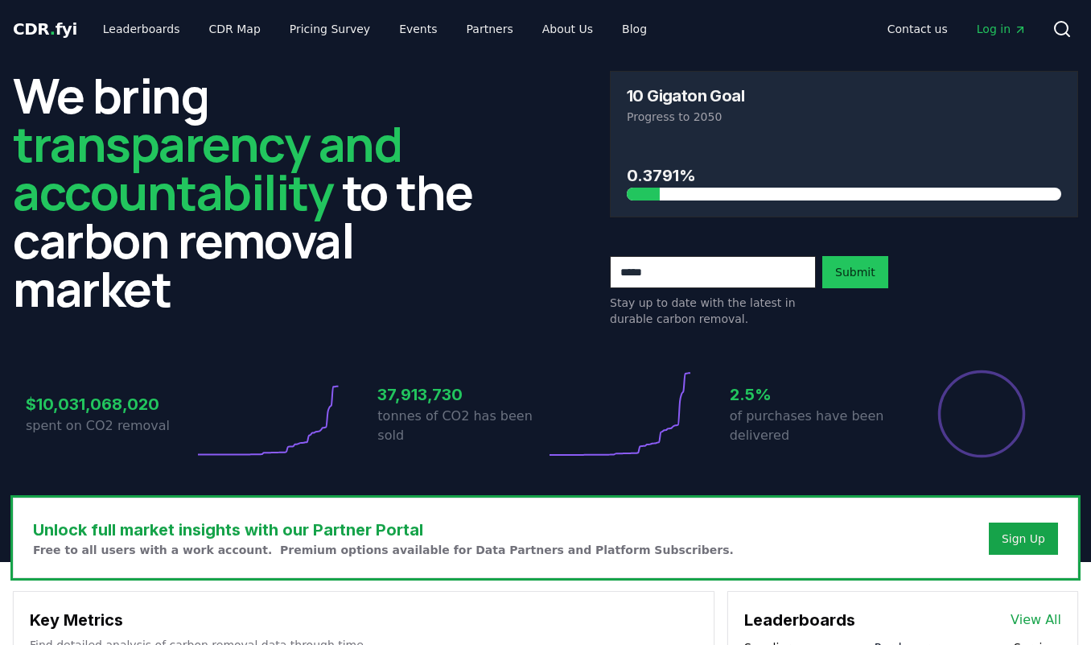  What do you see at coordinates (686, 96) in the screenshot?
I see `h3: 10 Gigaton Goal` at bounding box center [686, 96].